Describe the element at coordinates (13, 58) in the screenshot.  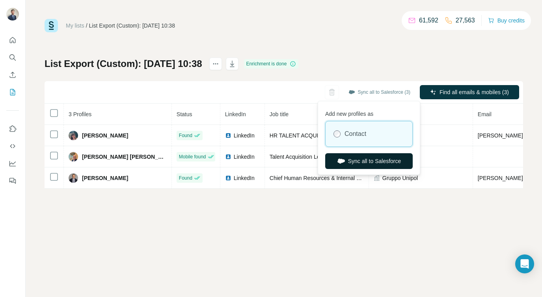
I see `button: Search` at that location.